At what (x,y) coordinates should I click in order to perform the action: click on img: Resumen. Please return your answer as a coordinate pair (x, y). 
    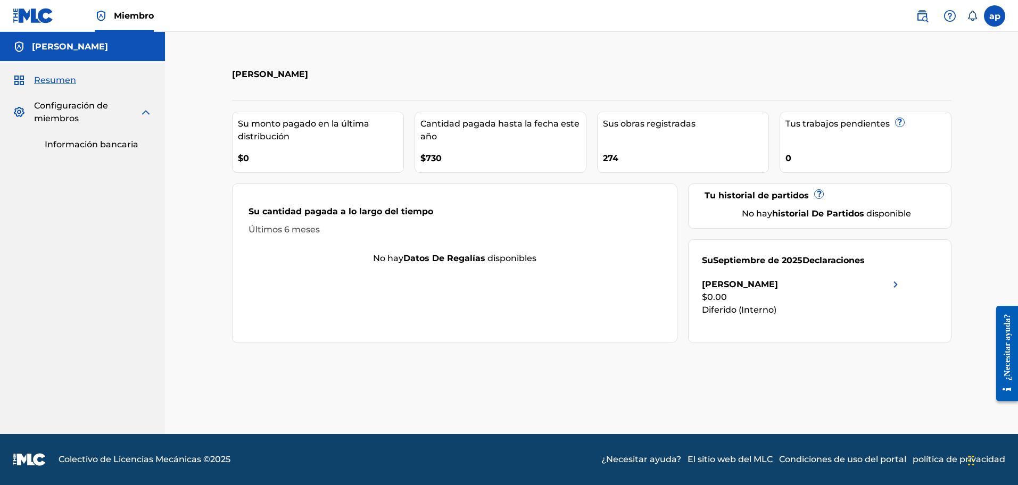
    Looking at the image, I should click on (19, 80).